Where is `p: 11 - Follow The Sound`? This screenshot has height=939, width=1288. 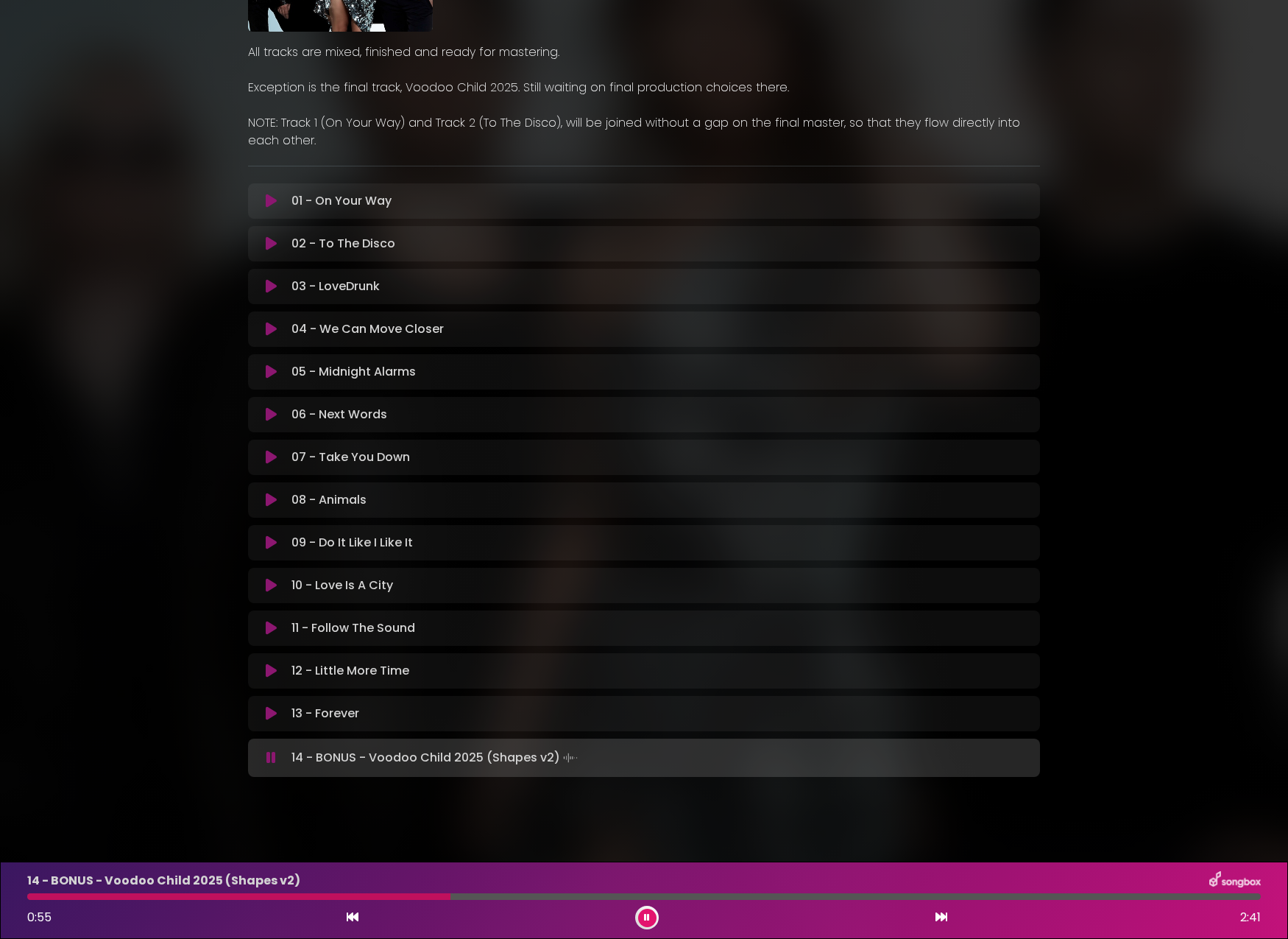
p: 11 - Follow The Sound is located at coordinates (353, 628).